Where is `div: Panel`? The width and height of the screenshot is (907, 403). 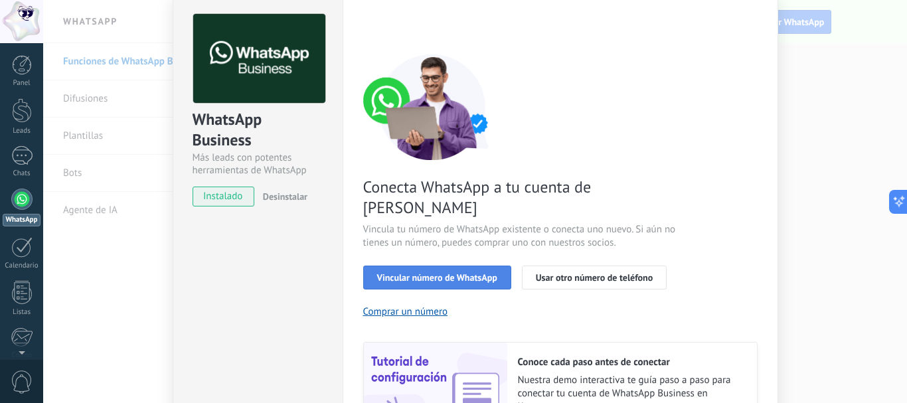 div: Panel is located at coordinates (22, 83).